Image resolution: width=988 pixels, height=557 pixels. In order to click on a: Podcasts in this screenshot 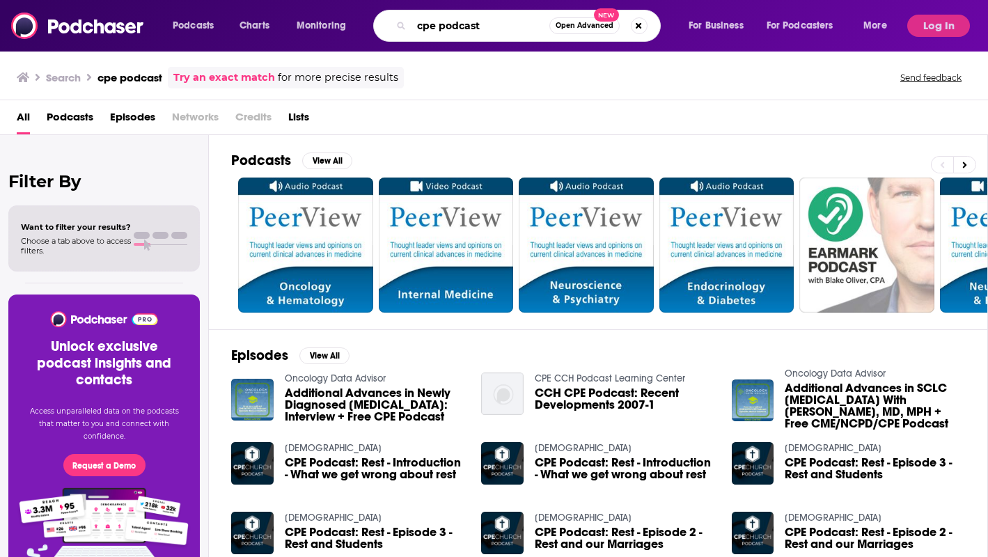, I will do `click(70, 120)`.